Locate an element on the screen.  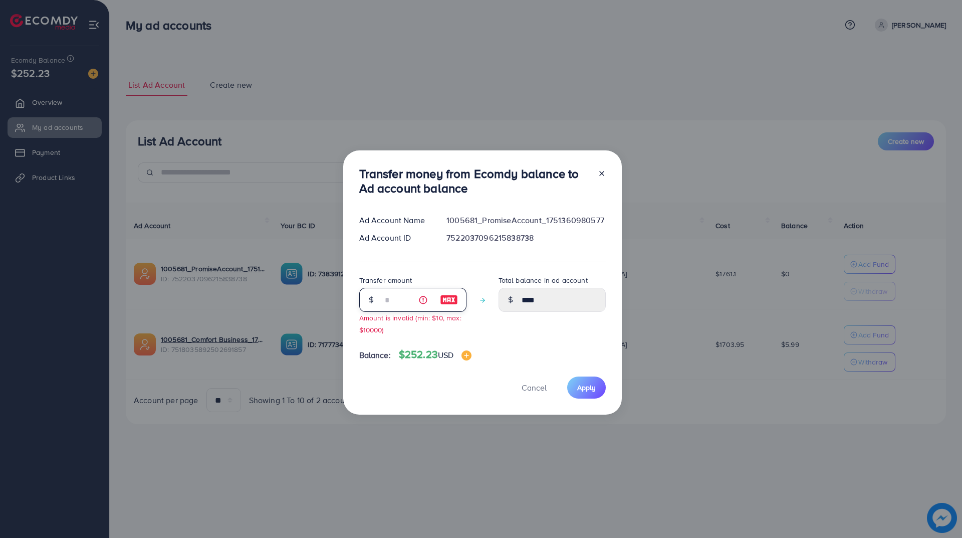
span: Apply is located at coordinates (586, 387).